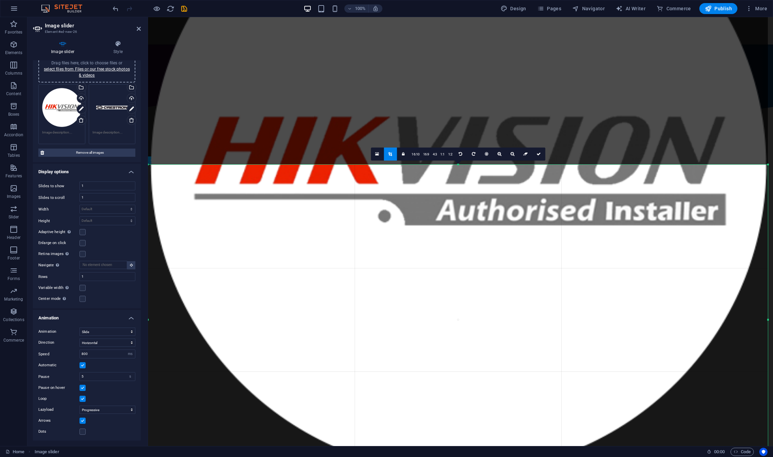 This screenshot has width=773, height=457. I want to click on a: 1:1, so click(442, 155).